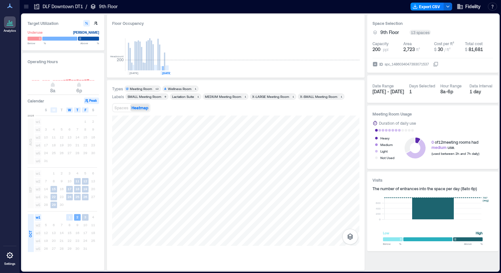 The image size is (501, 273). Describe the element at coordinates (10, 25) in the screenshot. I see `a: Analytics` at that location.